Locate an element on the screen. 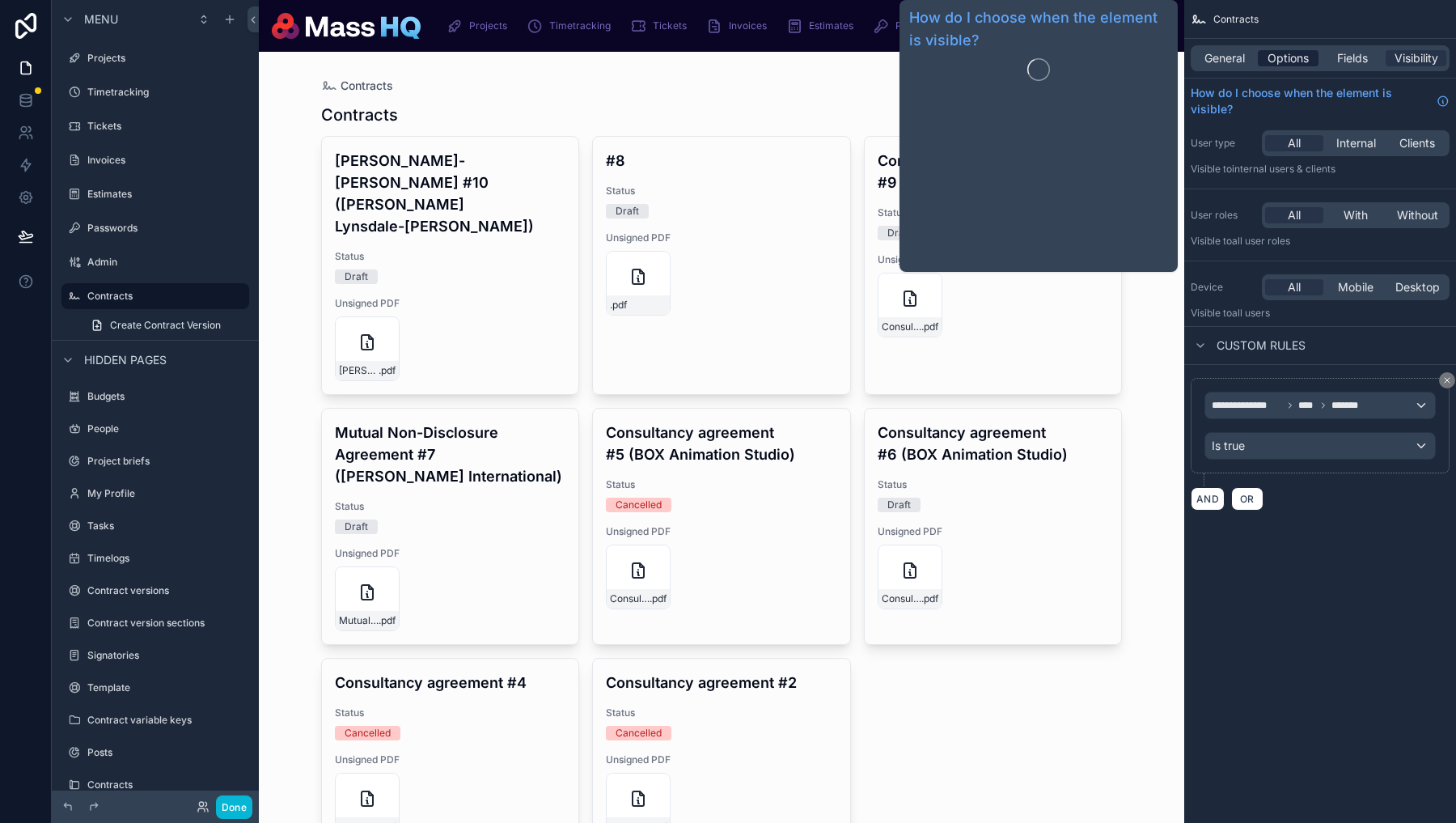 This screenshot has width=1456, height=823. a: Template is located at coordinates (155, 688).